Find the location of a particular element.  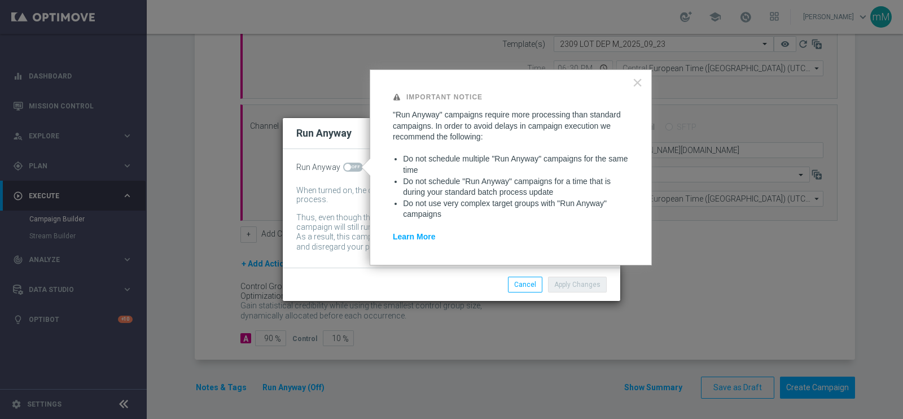

li: Do not schedule multiple "Run Anyway" campaigns for the same time is located at coordinates (516, 164).